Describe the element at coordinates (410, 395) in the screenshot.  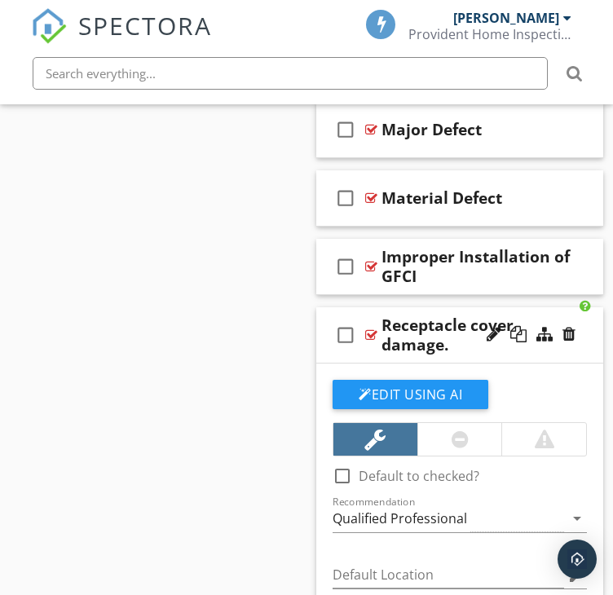
I see `button: Edit Using AI` at that location.